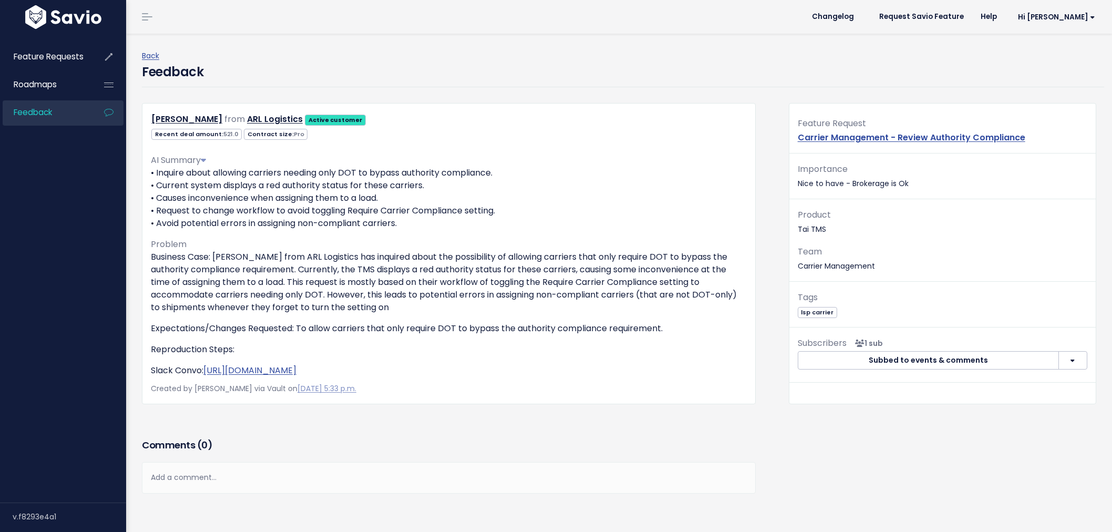  I want to click on h3: Comments ( ), so click(449, 445).